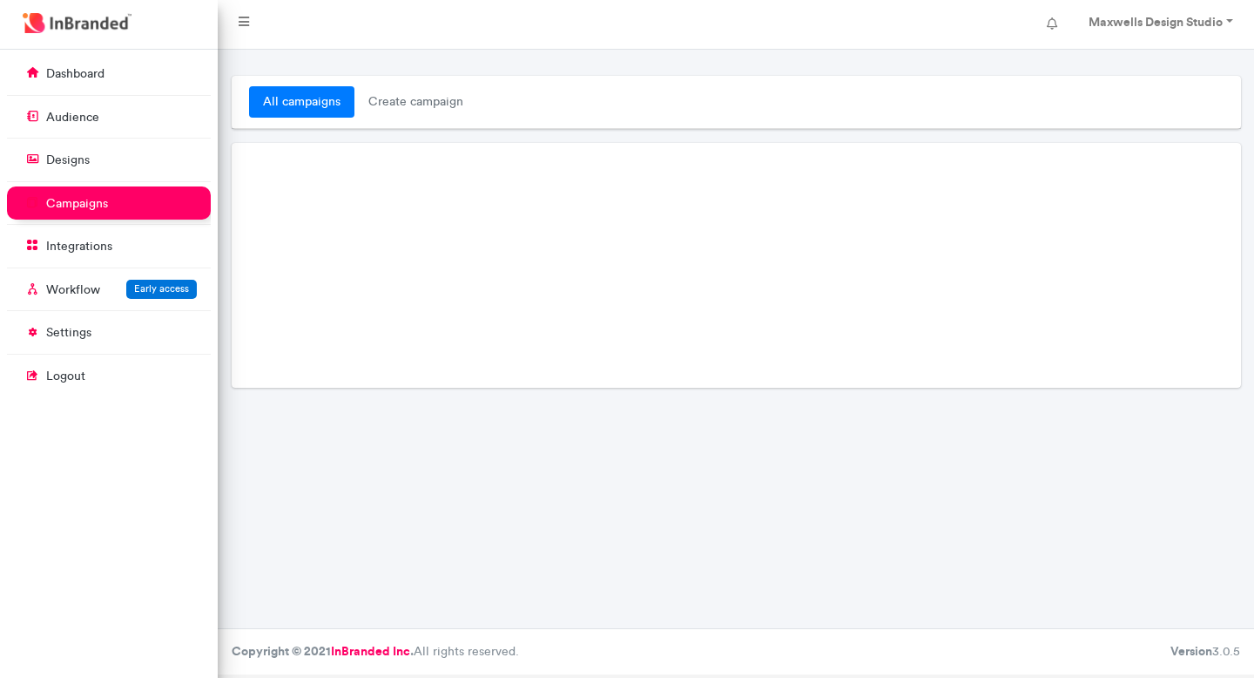  Describe the element at coordinates (72, 118) in the screenshot. I see `p: audience` at that location.